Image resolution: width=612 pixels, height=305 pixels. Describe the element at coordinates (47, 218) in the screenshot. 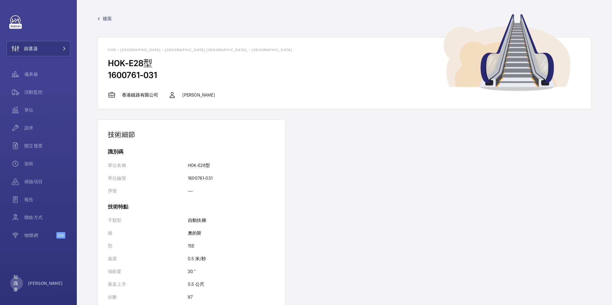

I see `span: 聯絡方式` at that location.